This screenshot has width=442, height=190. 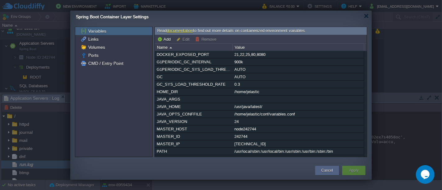 What do you see at coordinates (193, 62) in the screenshot?
I see `div: G1PERIODIC_GC_INTERVAL` at bounding box center [193, 62].